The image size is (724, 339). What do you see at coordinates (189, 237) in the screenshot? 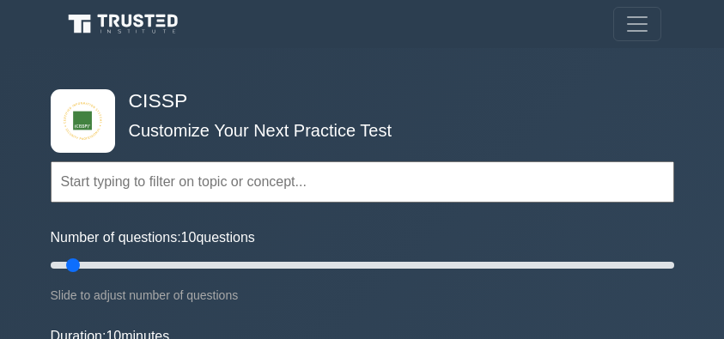
I see `span: 10` at bounding box center [189, 237].